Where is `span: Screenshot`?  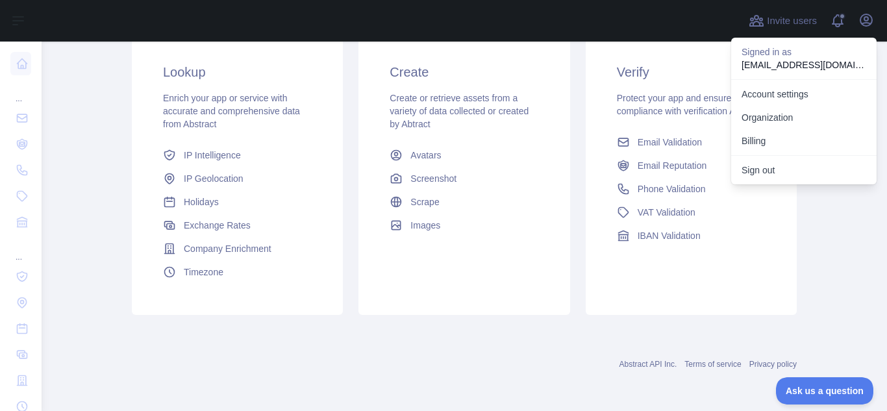 span: Screenshot is located at coordinates (433, 179).